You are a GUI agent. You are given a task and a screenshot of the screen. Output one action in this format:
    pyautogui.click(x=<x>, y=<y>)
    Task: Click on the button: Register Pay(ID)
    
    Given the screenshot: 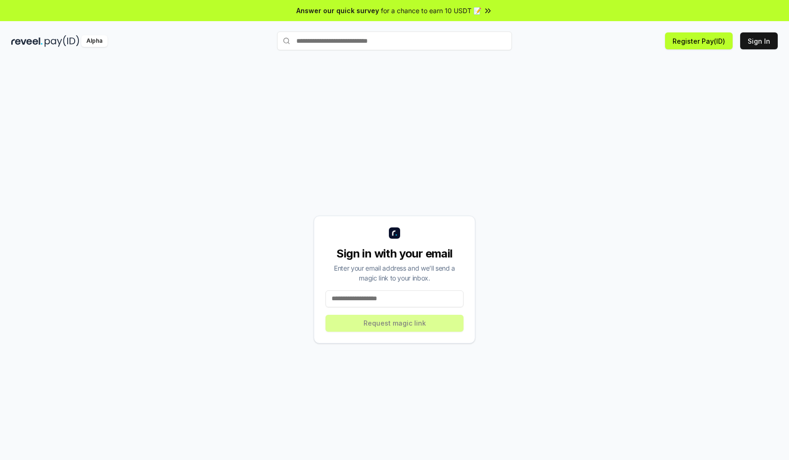 What is the action you would take?
    pyautogui.click(x=699, y=41)
    